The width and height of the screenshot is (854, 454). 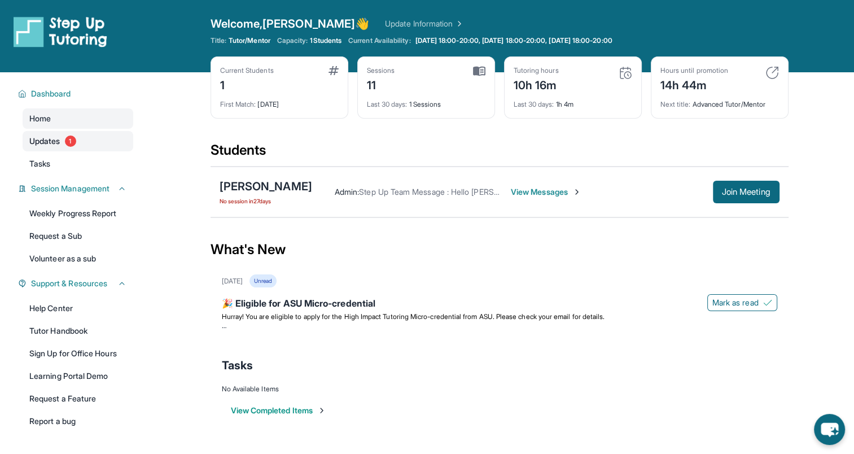 What do you see at coordinates (499, 304) in the screenshot?
I see `div: 🎉 Eligible for ASU Micro-credential` at bounding box center [499, 304].